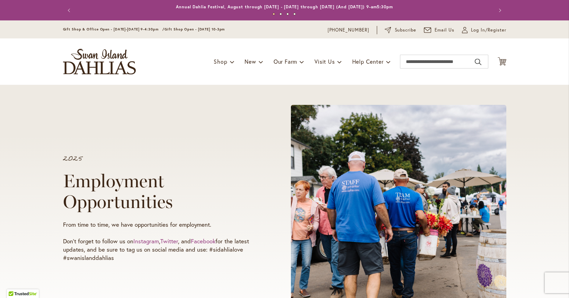 The image size is (569, 298). Describe the element at coordinates (489, 30) in the screenshot. I see `span: Log In/Register` at that location.